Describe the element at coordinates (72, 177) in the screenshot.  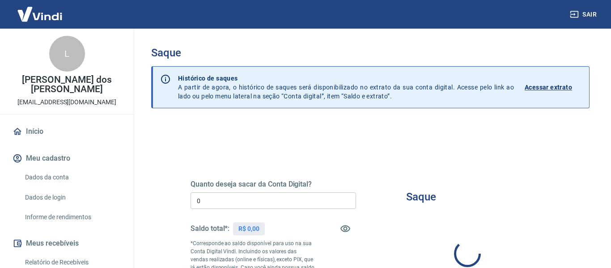
I see `a: Dados da conta` at that location.